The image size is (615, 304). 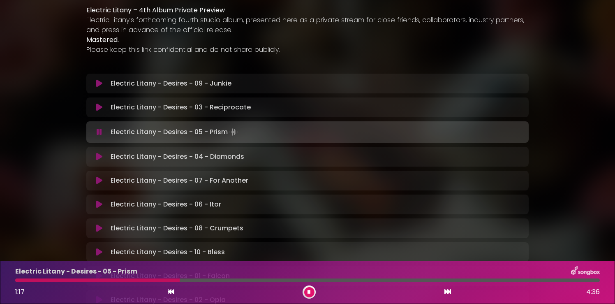 What do you see at coordinates (307, 50) in the screenshot?
I see `p: Please keep this link confidential and do not share publicly.` at bounding box center [307, 50].